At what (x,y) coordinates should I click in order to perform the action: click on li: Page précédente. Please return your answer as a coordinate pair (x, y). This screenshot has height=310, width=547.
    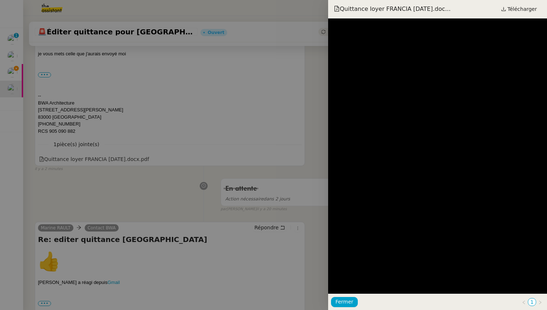
    Looking at the image, I should click on (524, 302).